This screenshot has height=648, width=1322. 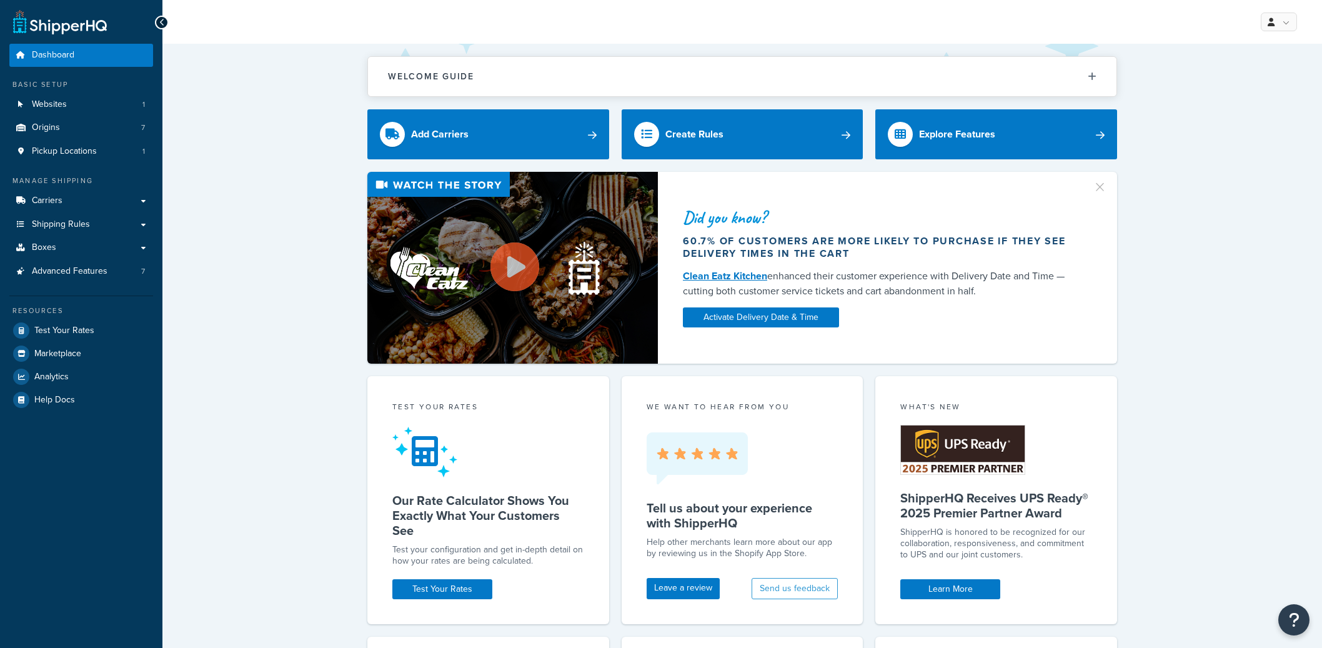 What do you see at coordinates (488, 515) in the screenshot?
I see `h5: Our Rate Calculator Shows You Exactly What Your Customers See` at bounding box center [488, 515].